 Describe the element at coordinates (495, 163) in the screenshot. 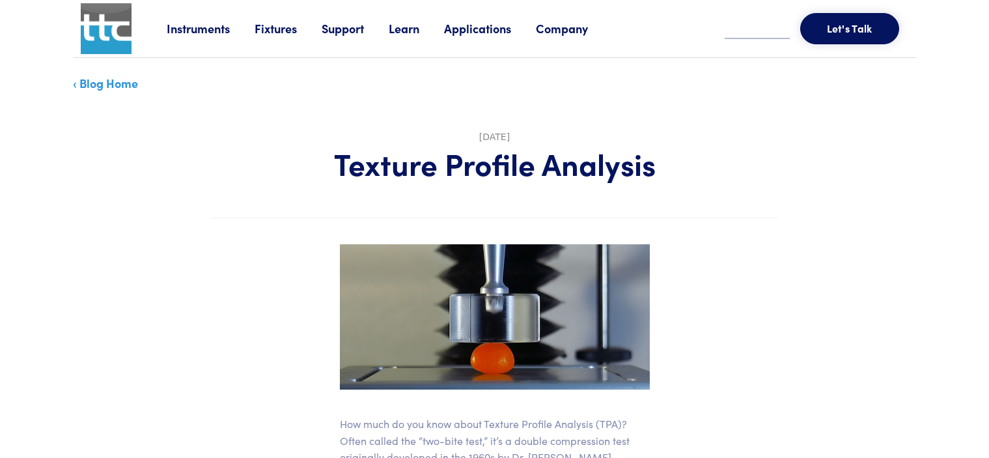

I see `h1: Texture Profile Analysis` at that location.